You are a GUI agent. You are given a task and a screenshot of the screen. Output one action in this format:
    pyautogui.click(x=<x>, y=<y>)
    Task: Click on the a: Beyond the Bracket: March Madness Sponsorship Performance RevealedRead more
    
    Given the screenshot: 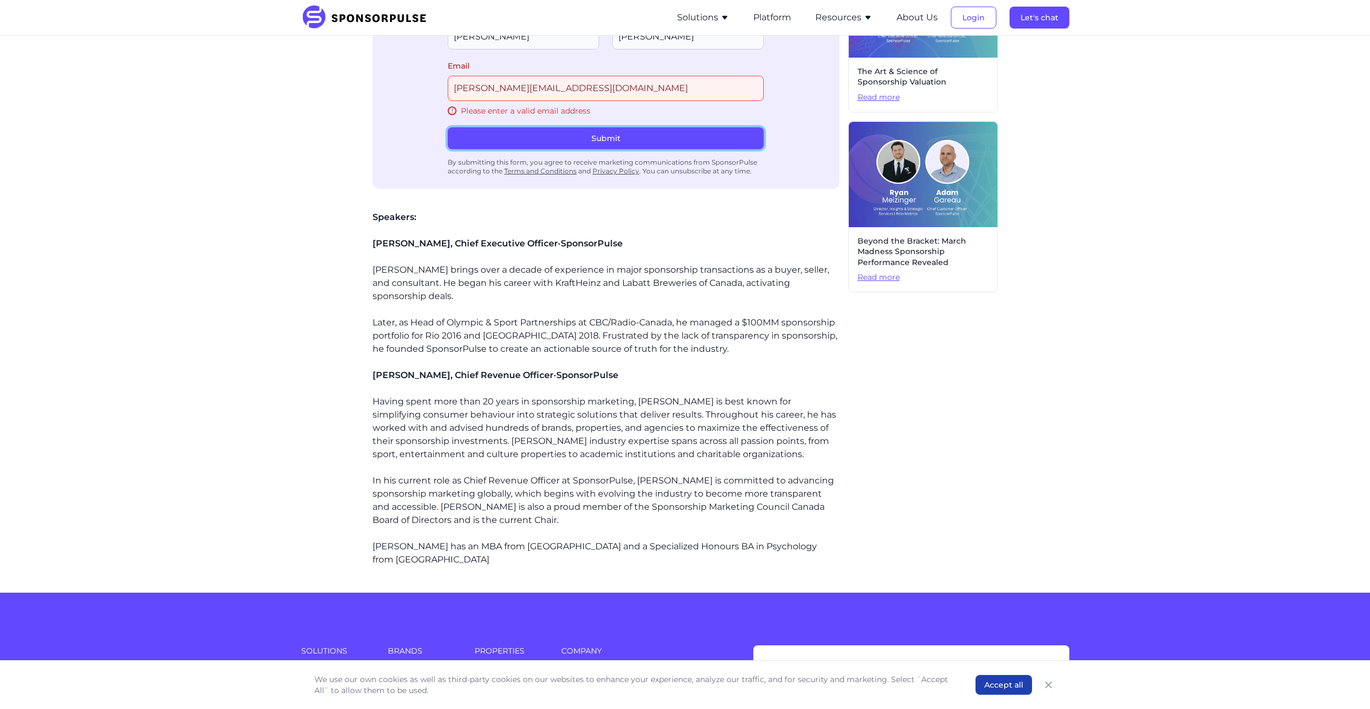 What is the action you would take?
    pyautogui.click(x=923, y=207)
    